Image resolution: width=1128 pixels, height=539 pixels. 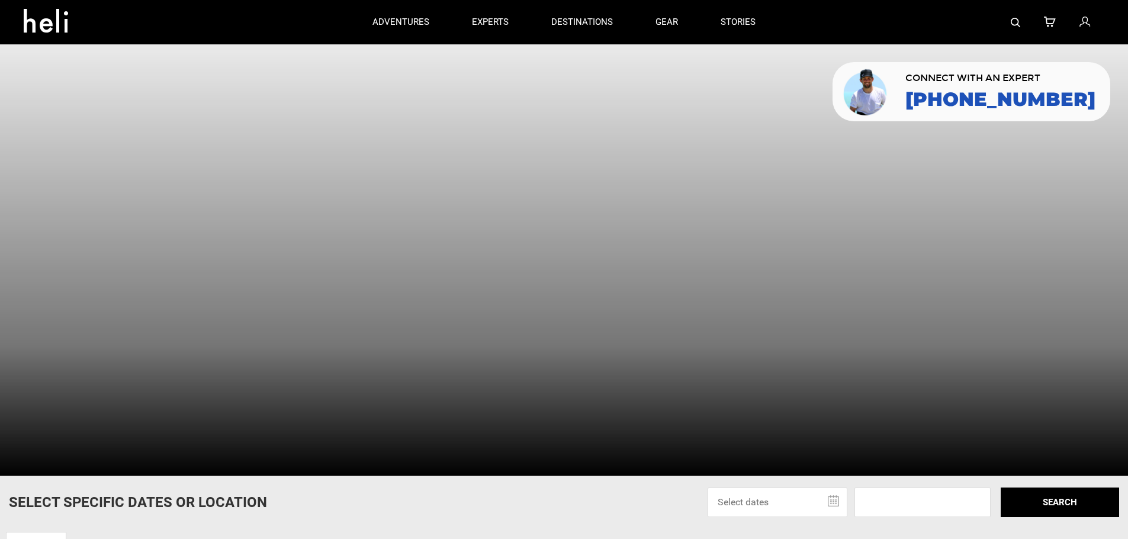 What do you see at coordinates (138, 503) in the screenshot?
I see `p: Select Specific Dates Or Location` at bounding box center [138, 503].